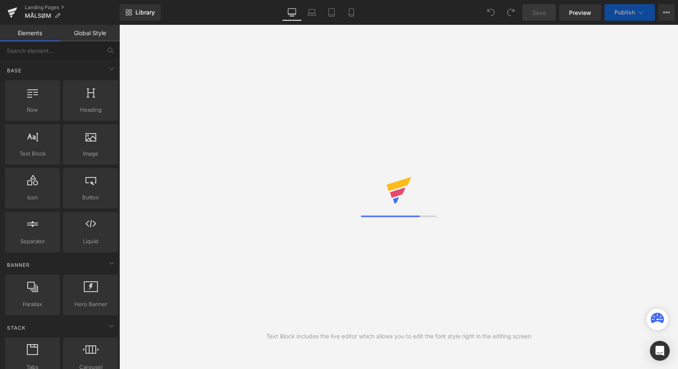 Image resolution: width=678 pixels, height=369 pixels. I want to click on a: Preview, so click(581, 12).